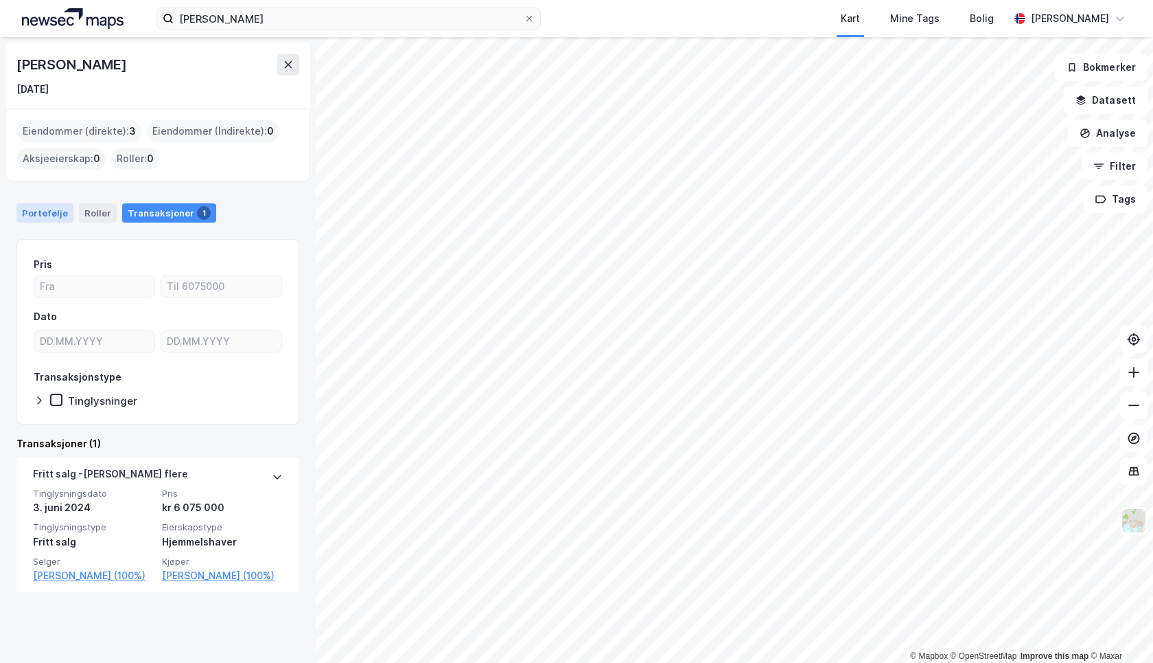 Image resolution: width=1153 pixels, height=663 pixels. Describe the element at coordinates (135, 159) in the screenshot. I see `div: Roller :` at that location.